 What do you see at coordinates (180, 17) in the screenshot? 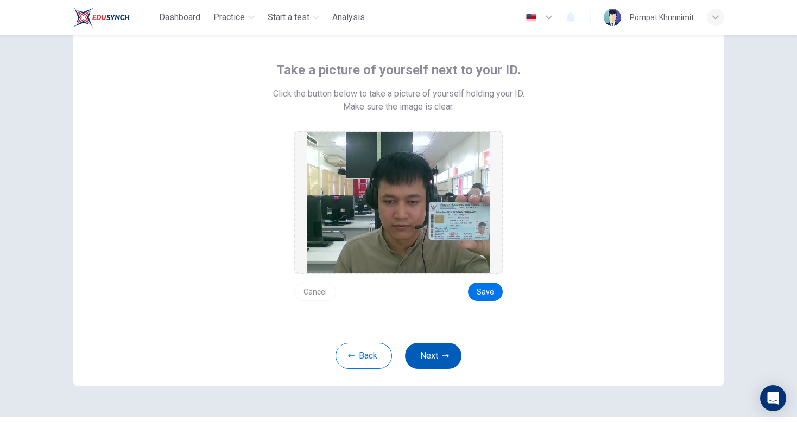
I see `span: Dashboard` at bounding box center [180, 17].